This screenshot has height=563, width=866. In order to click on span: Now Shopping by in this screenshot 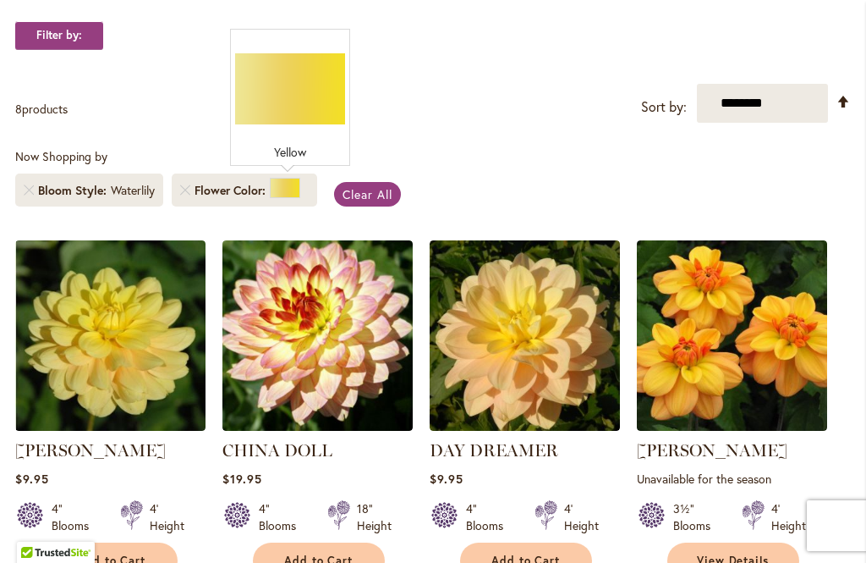, I will do `click(61, 156)`.